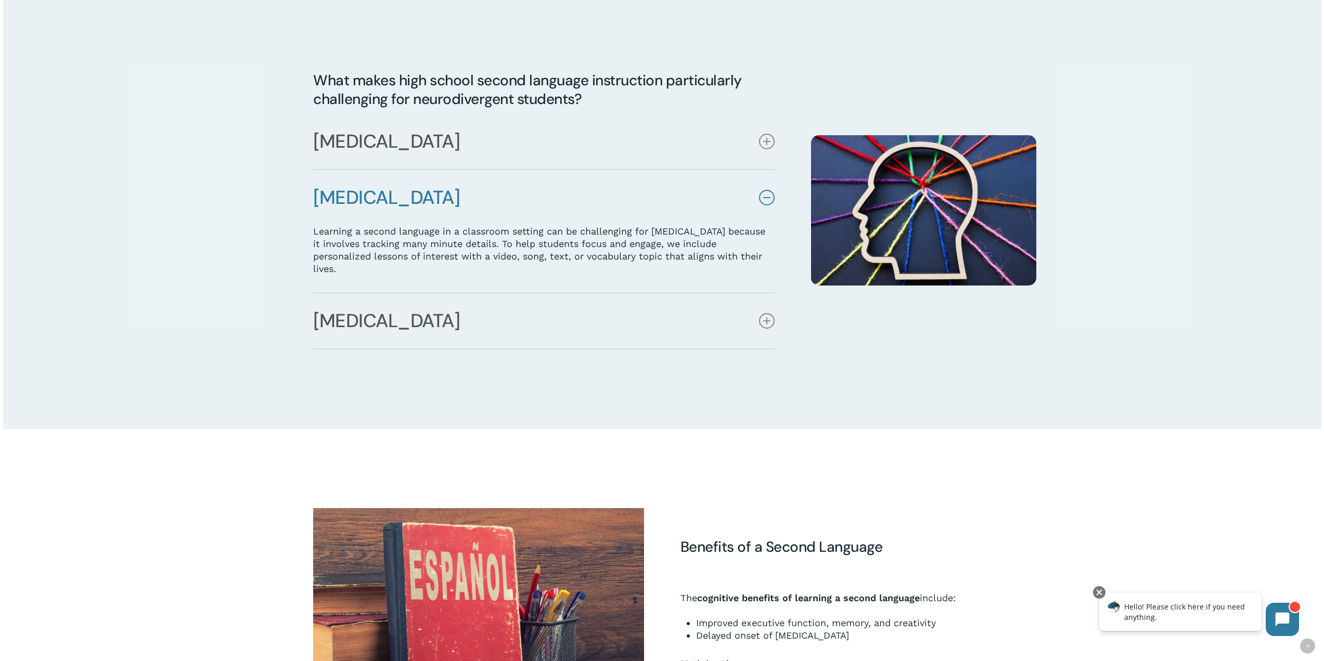 The width and height of the screenshot is (1324, 661). Describe the element at coordinates (808, 598) in the screenshot. I see `strong: cognitive benefits of learning a second language` at that location.